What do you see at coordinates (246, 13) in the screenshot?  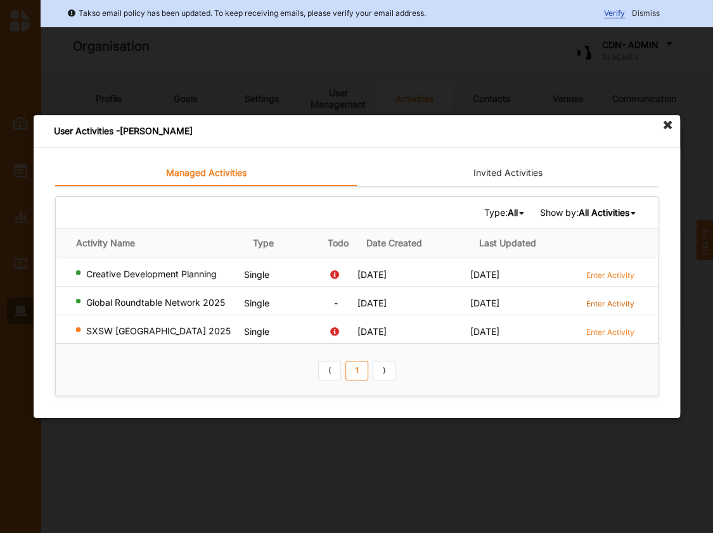 I see `div: Takso email policy has been updated. To keep receiving emails, please verify your email address.` at bounding box center [246, 13].